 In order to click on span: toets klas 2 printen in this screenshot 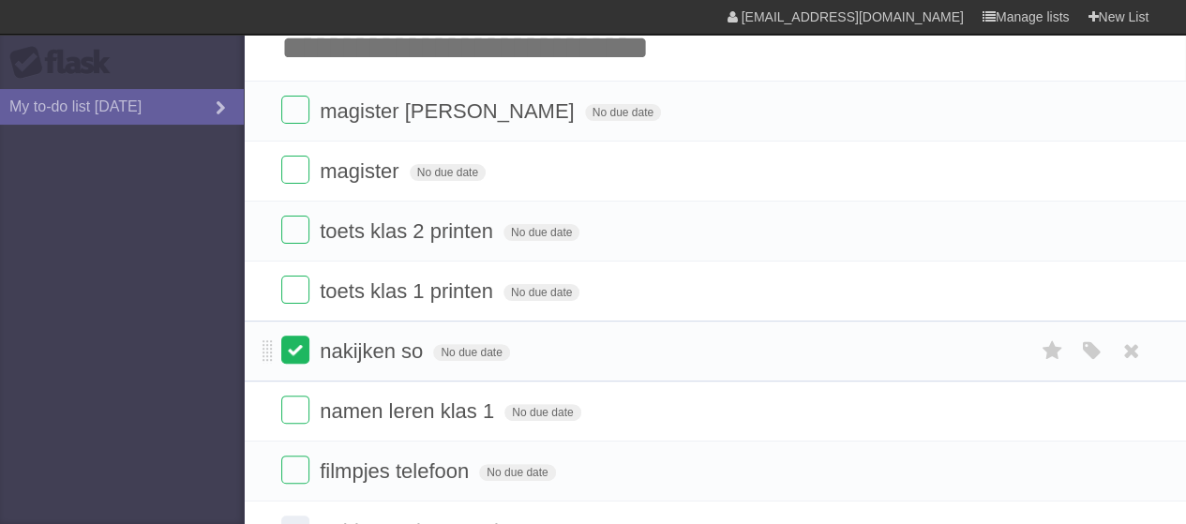, I will do `click(409, 231)`.